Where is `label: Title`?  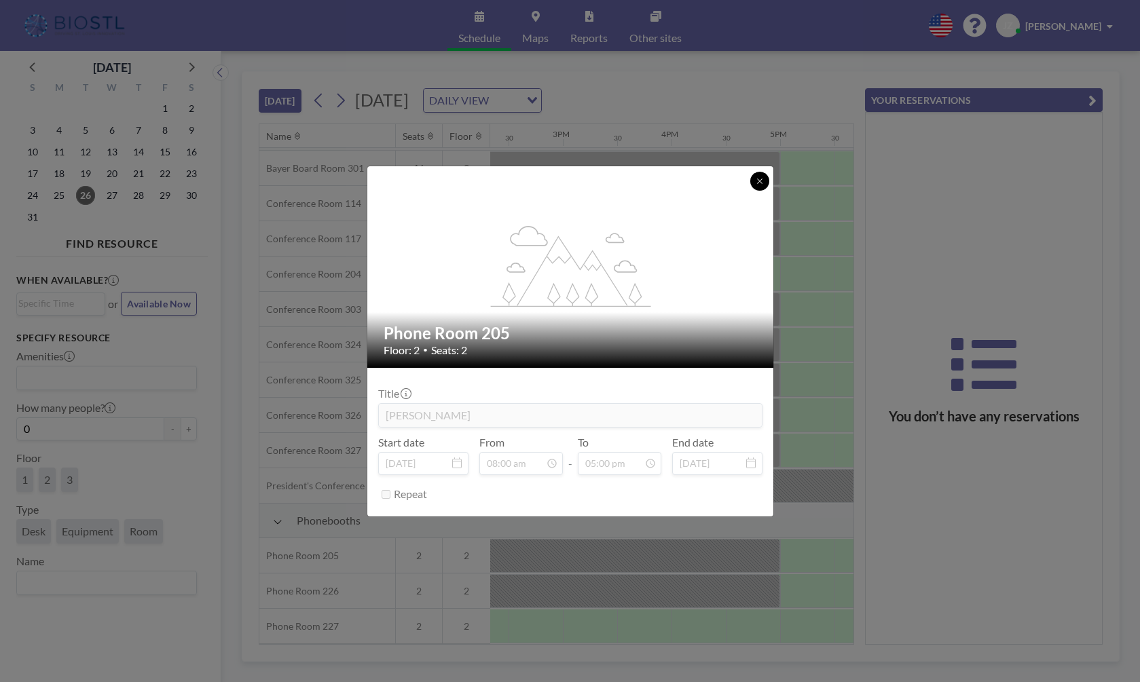 label: Title is located at coordinates (394, 394).